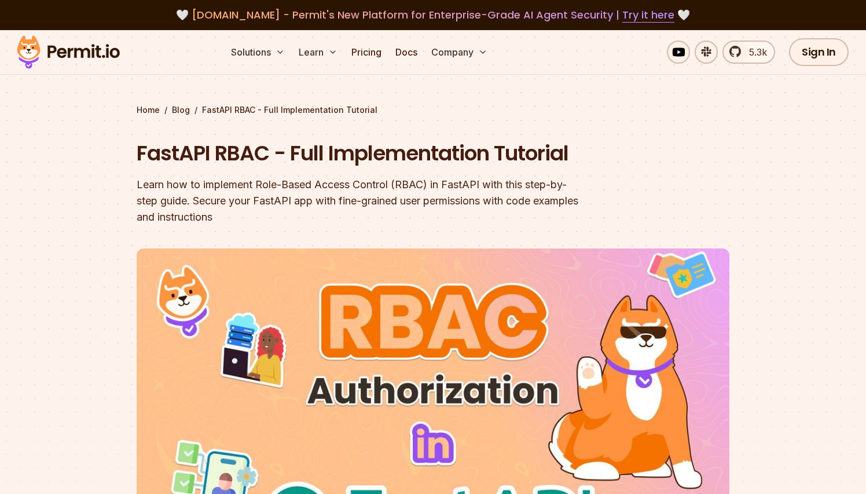 The width and height of the screenshot is (866, 494). What do you see at coordinates (359, 201) in the screenshot?
I see `div: Learn how to implement Role-Based Access Control (RBAC) in FastAPI with this step-by-step guide. ...` at bounding box center [359, 201].